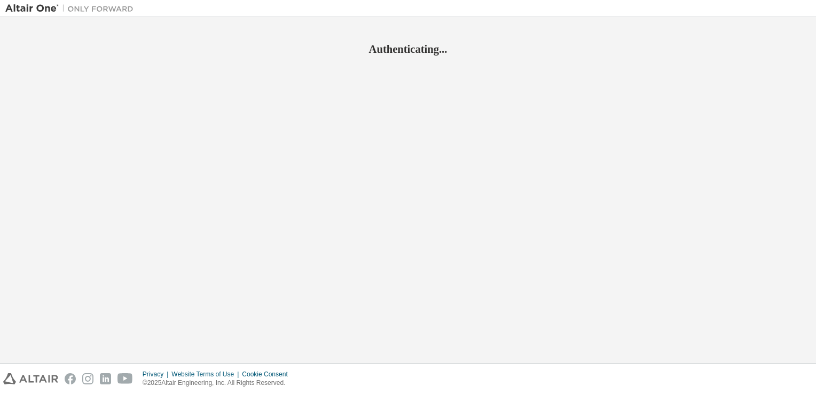 Image resolution: width=816 pixels, height=394 pixels. What do you see at coordinates (30, 379) in the screenshot?
I see `img: altair_logo.svg` at bounding box center [30, 379].